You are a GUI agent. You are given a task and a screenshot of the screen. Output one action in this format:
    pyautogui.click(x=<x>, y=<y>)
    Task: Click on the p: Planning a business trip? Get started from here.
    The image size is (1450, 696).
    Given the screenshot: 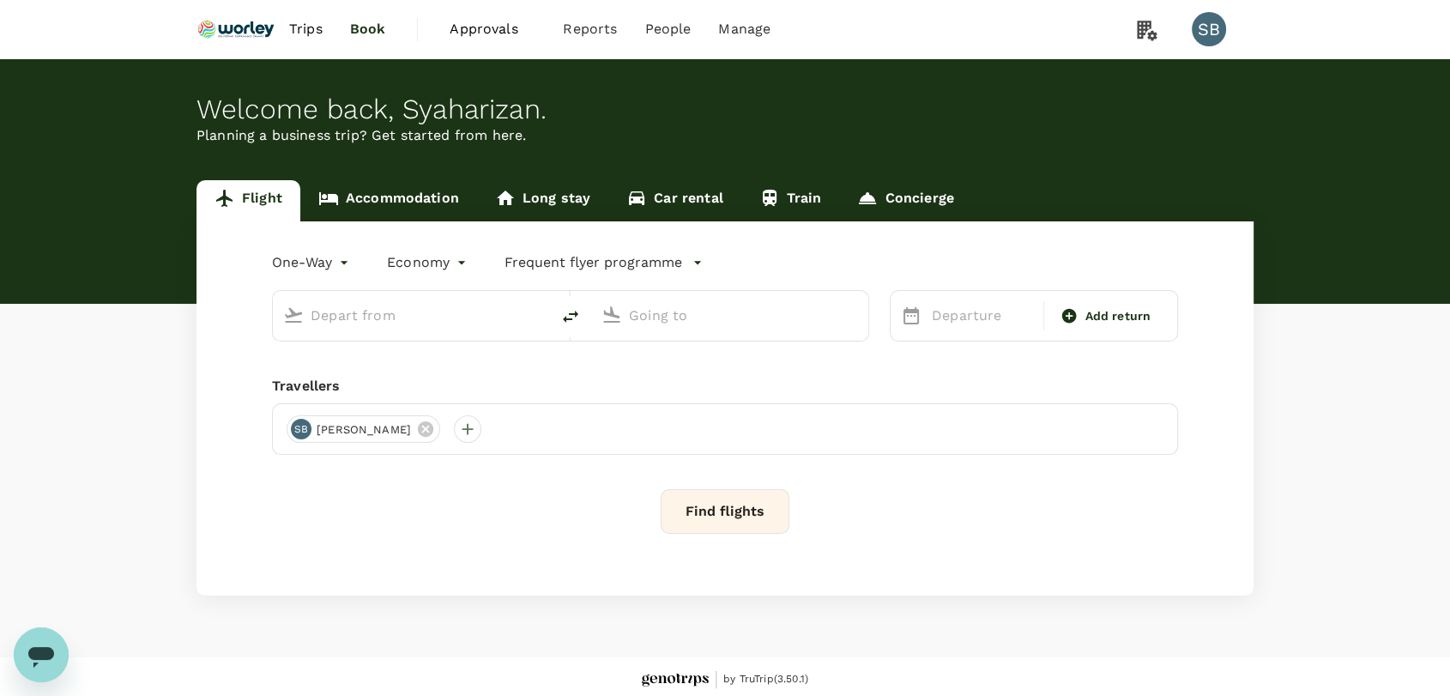 What is the action you would take?
    pyautogui.click(x=725, y=136)
    